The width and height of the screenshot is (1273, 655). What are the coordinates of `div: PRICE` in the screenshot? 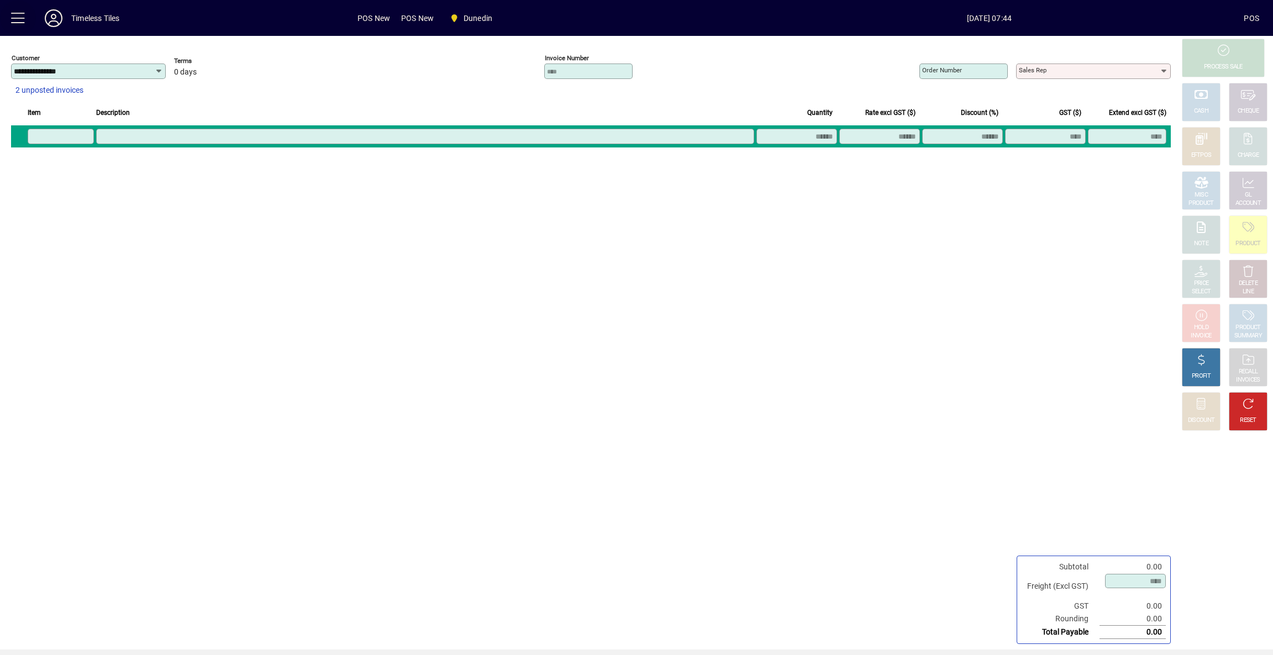 It's located at (1201, 283).